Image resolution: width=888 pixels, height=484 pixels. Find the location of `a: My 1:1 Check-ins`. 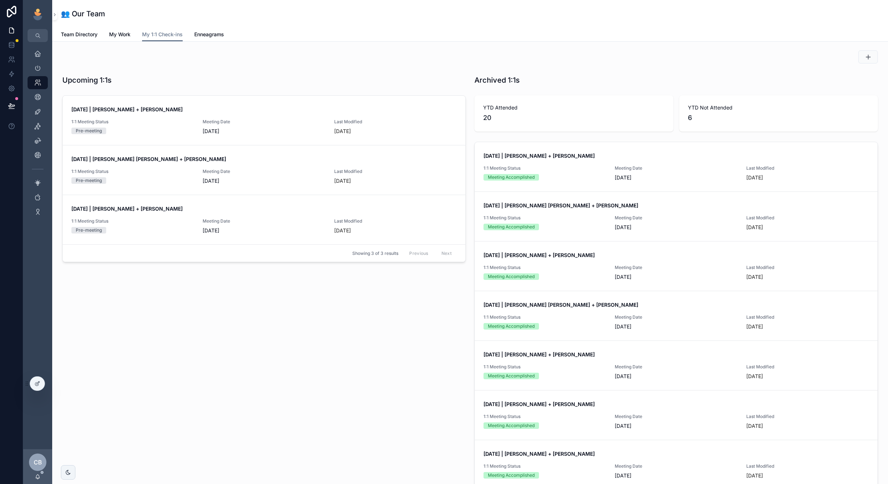

a: My 1:1 Check-ins is located at coordinates (162, 35).